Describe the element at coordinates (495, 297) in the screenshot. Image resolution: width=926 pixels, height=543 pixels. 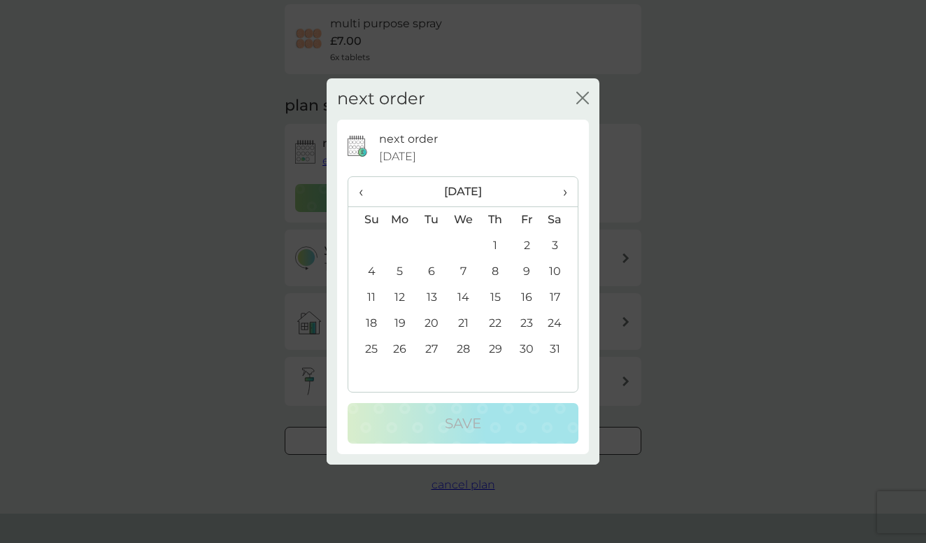
I see `td: 15` at that location.